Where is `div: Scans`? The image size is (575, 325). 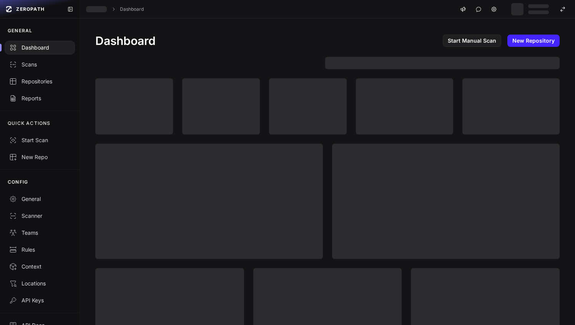 div: Scans is located at coordinates (40, 65).